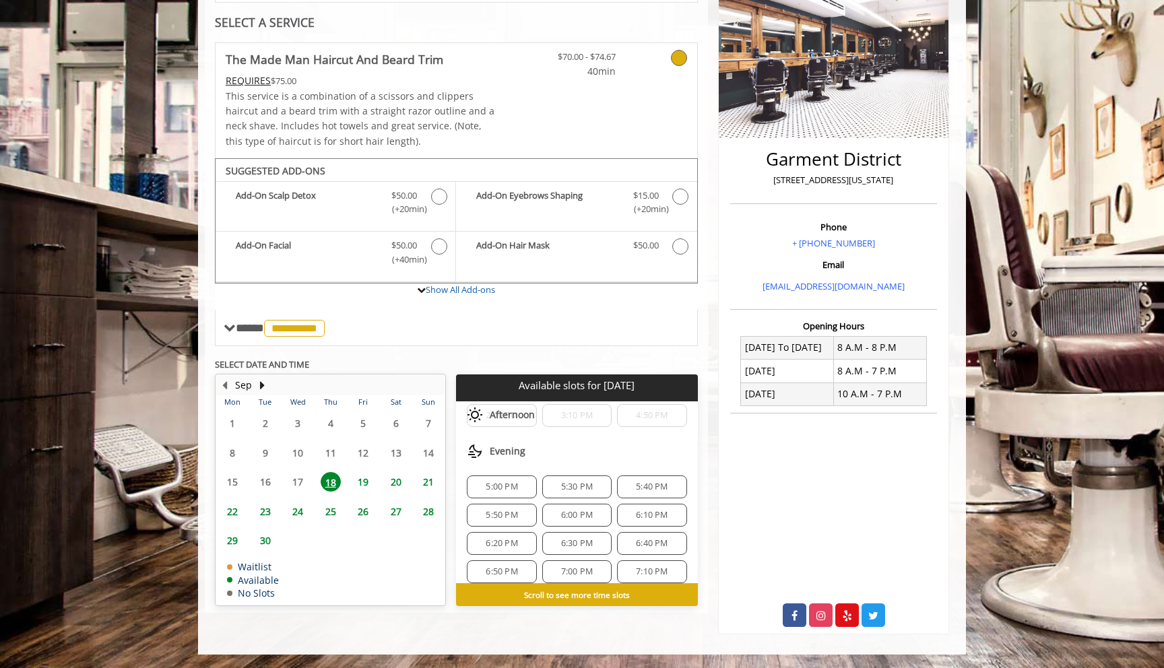  I want to click on b: SELECT DATE AND TIME, so click(262, 364).